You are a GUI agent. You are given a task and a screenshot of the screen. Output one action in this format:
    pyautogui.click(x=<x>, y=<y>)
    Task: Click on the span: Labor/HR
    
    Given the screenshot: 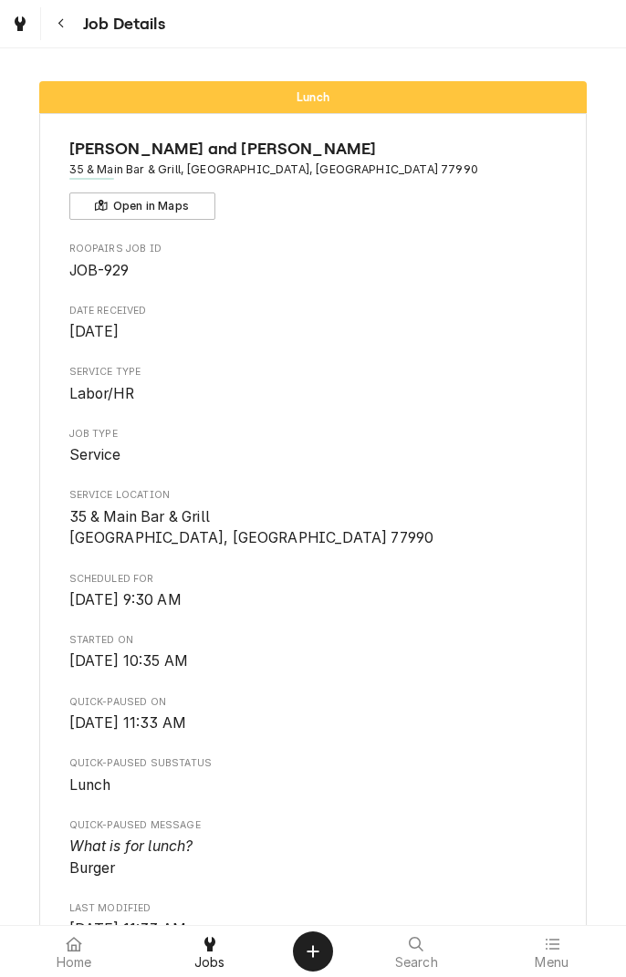 What is the action you would take?
    pyautogui.click(x=101, y=393)
    